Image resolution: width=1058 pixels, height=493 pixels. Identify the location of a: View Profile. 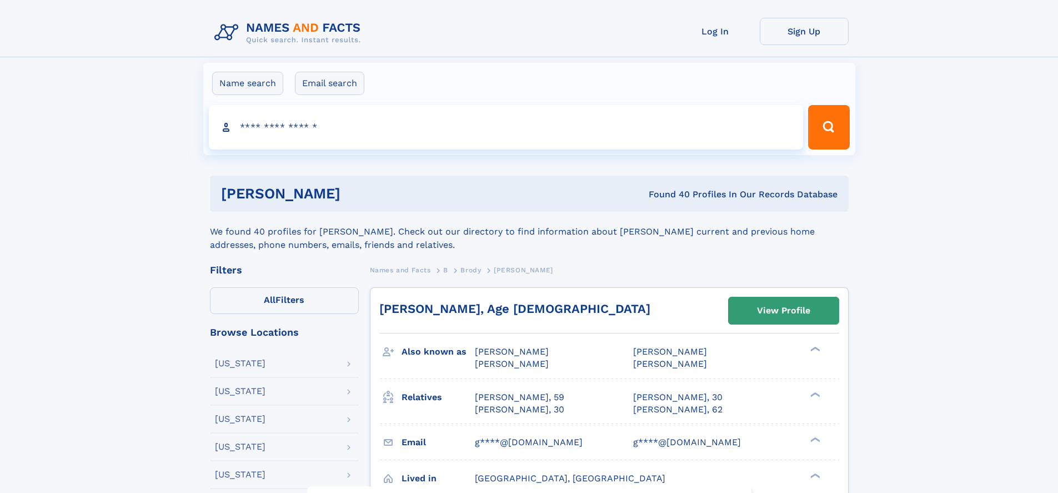
(784, 311).